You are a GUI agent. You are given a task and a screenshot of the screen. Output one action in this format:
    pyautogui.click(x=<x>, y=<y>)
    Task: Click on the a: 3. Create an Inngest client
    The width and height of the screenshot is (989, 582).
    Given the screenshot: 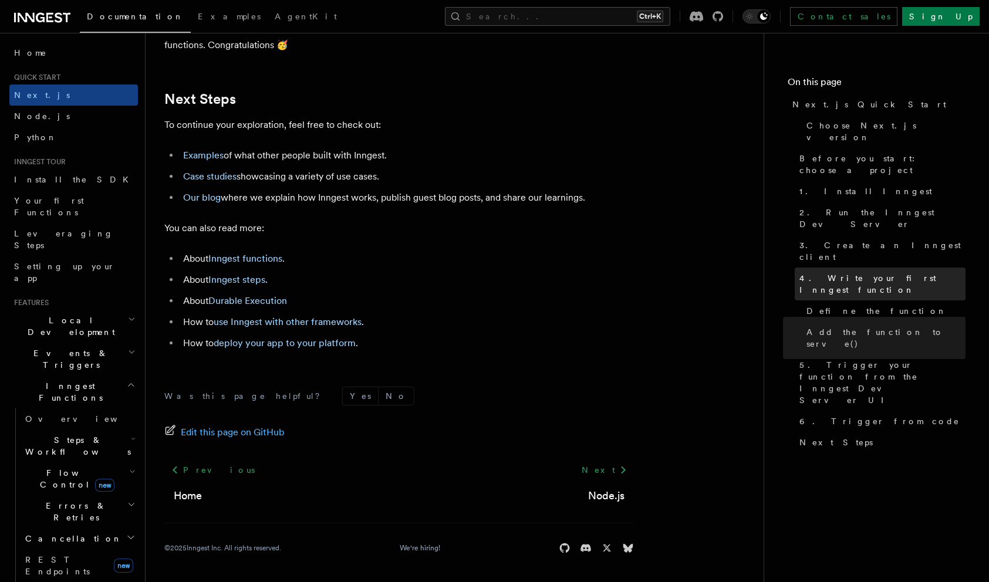 What is the action you would take?
    pyautogui.click(x=880, y=251)
    